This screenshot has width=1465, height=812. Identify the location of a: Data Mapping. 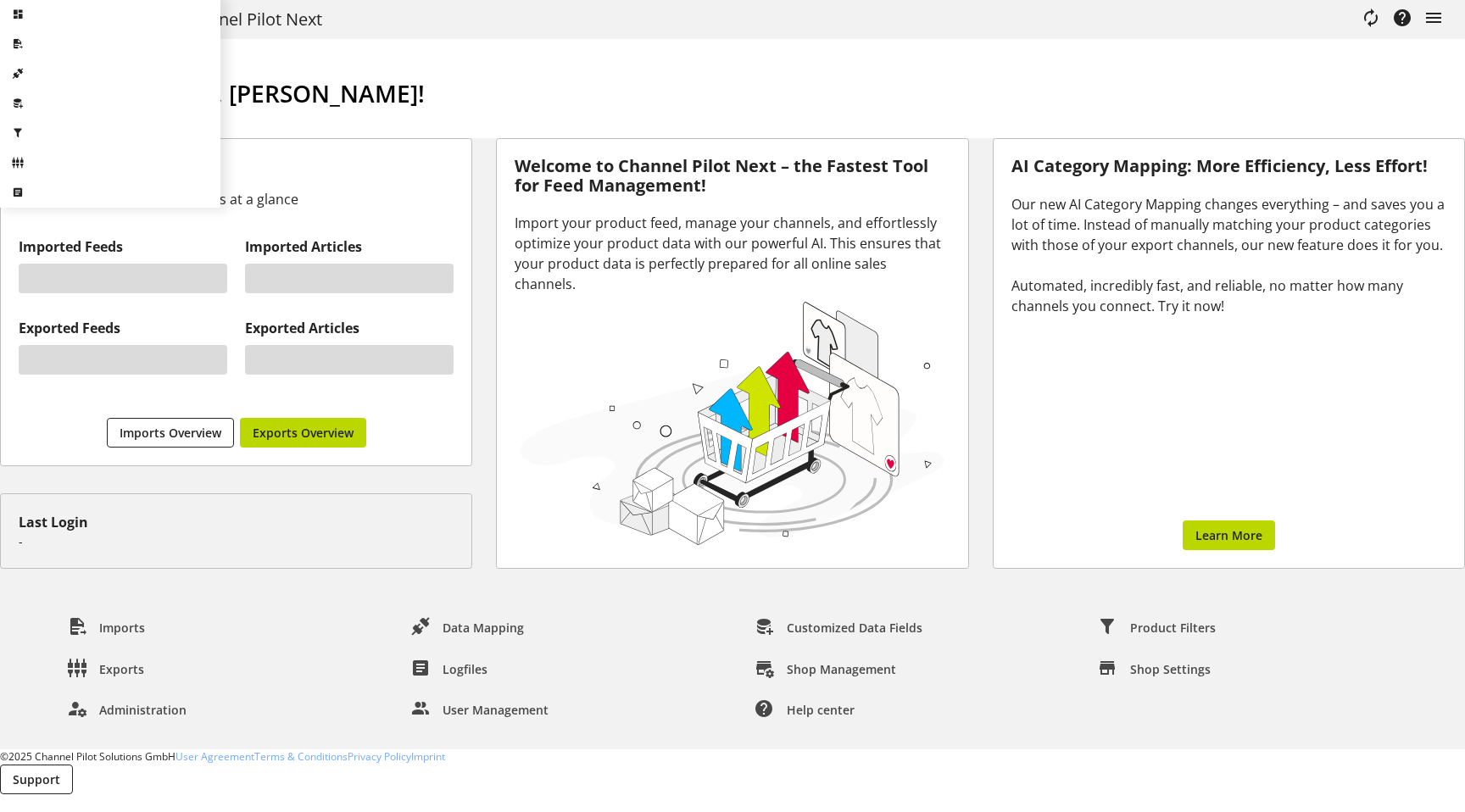
(467, 628).